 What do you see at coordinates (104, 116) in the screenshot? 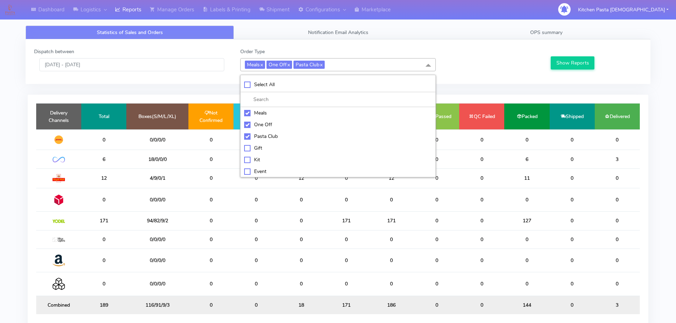
I see `td: Total` at bounding box center [104, 116].